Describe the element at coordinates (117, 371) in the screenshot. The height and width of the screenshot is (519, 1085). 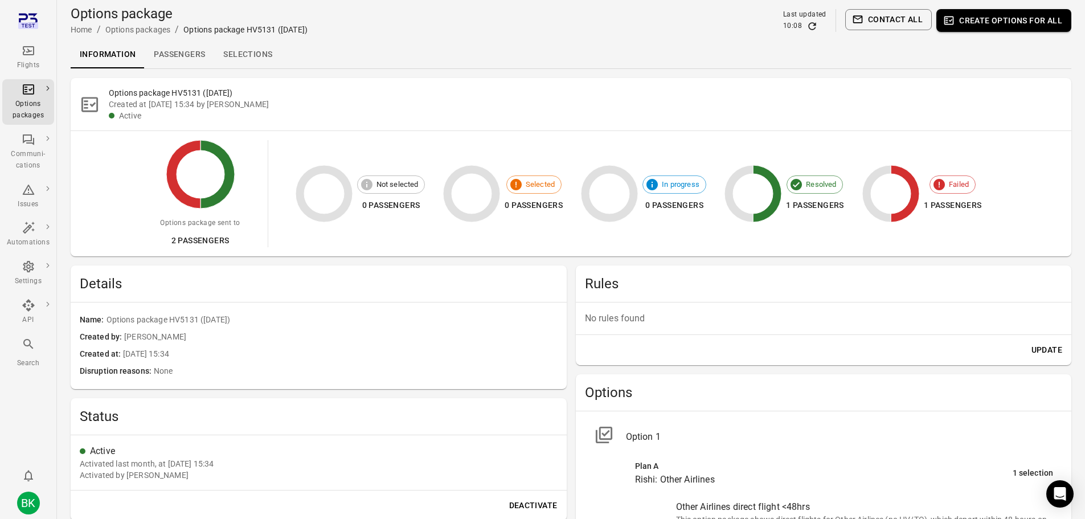
I see `span: Disruption reasons` at that location.